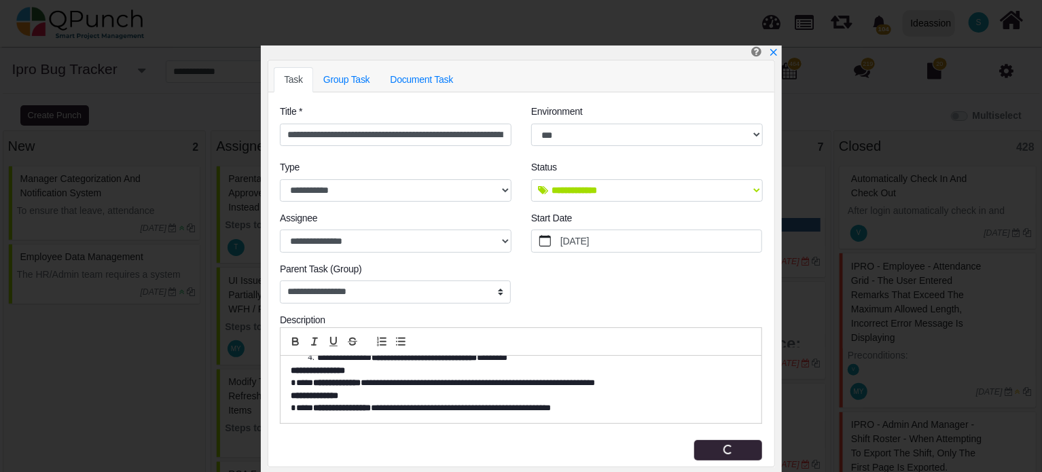  What do you see at coordinates (774, 52) in the screenshot?
I see `svg: x` at bounding box center [774, 52].